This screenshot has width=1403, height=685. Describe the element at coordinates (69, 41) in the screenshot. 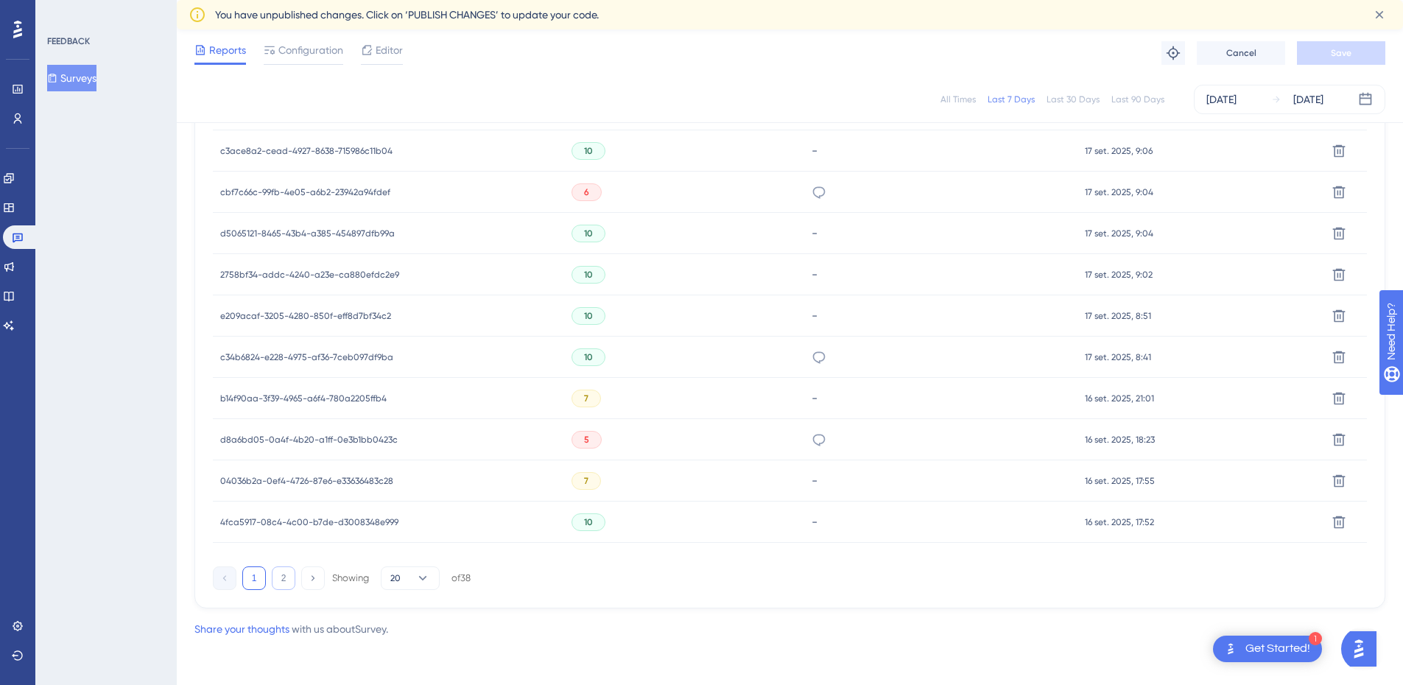

I see `div: FEEDBACK` at that location.